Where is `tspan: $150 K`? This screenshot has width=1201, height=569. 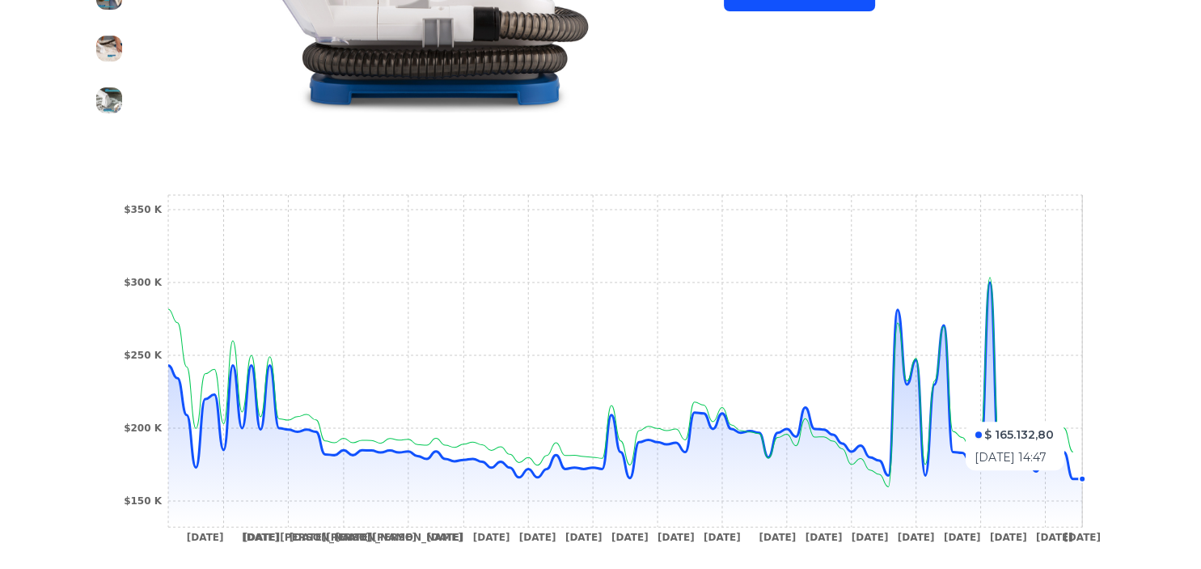 tspan: $150 K is located at coordinates (143, 501).